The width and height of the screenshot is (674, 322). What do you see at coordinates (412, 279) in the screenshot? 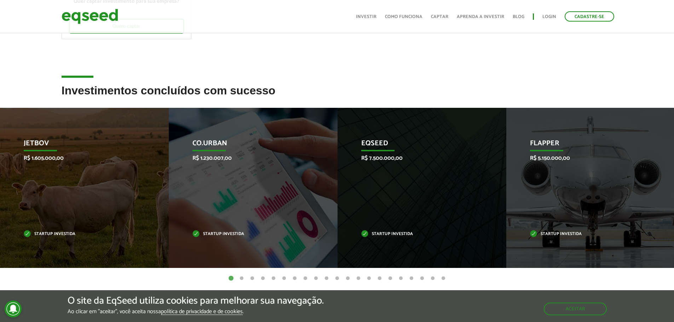
I see `button: 18 of 21` at bounding box center [412, 279].